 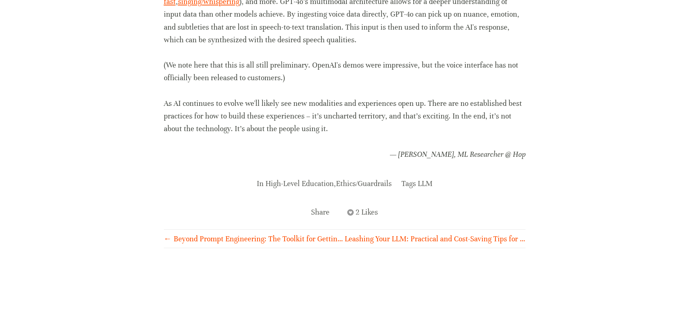 I want to click on a: ← Beyond Prompt Engineering: The Toolkit for Getting LLMs to Do What You Want, Part 1, so click(x=254, y=239).